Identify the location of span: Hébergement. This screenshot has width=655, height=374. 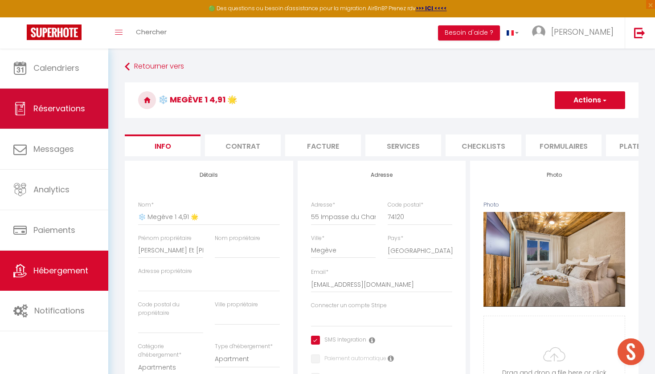
(61, 271).